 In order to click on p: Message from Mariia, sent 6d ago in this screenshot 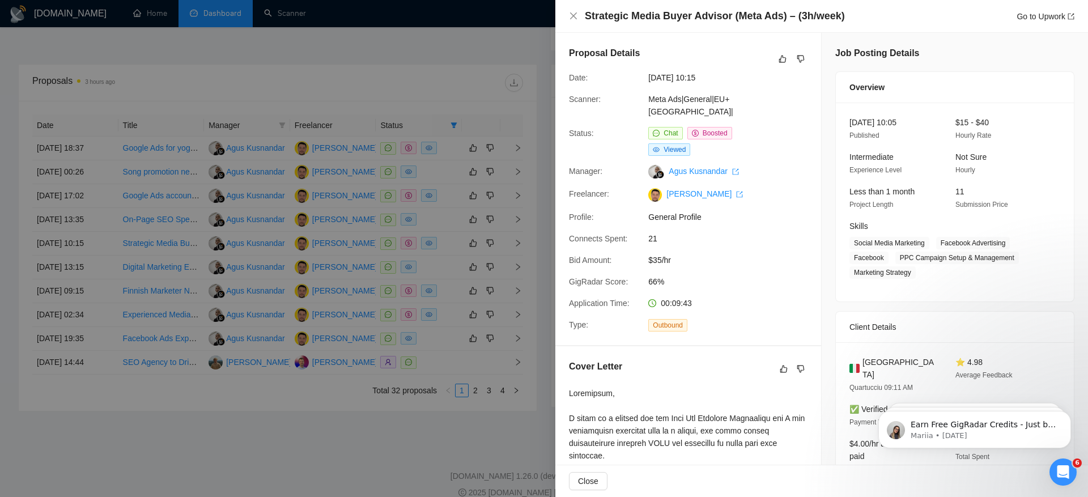, I will do `click(122, 49)`.